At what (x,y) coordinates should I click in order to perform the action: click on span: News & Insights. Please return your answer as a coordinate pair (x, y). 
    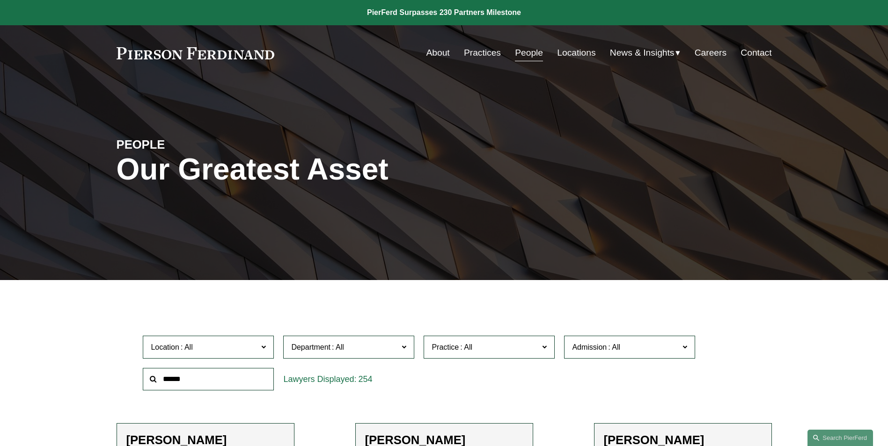
    Looking at the image, I should click on (642, 53).